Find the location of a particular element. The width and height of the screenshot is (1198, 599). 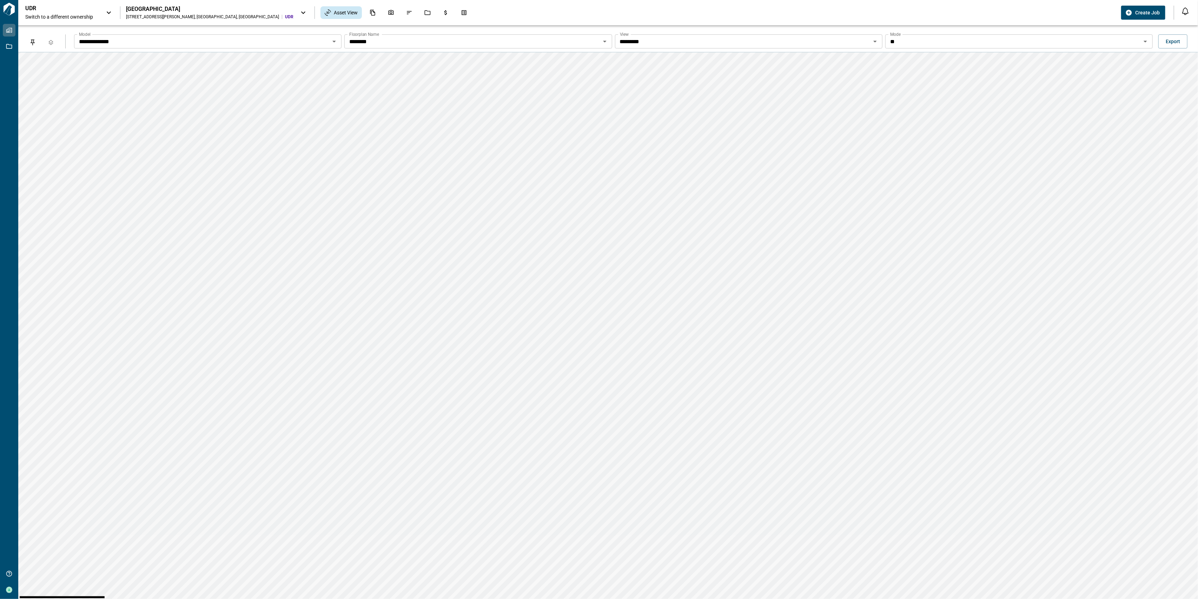

button: Export is located at coordinates (1172, 41).